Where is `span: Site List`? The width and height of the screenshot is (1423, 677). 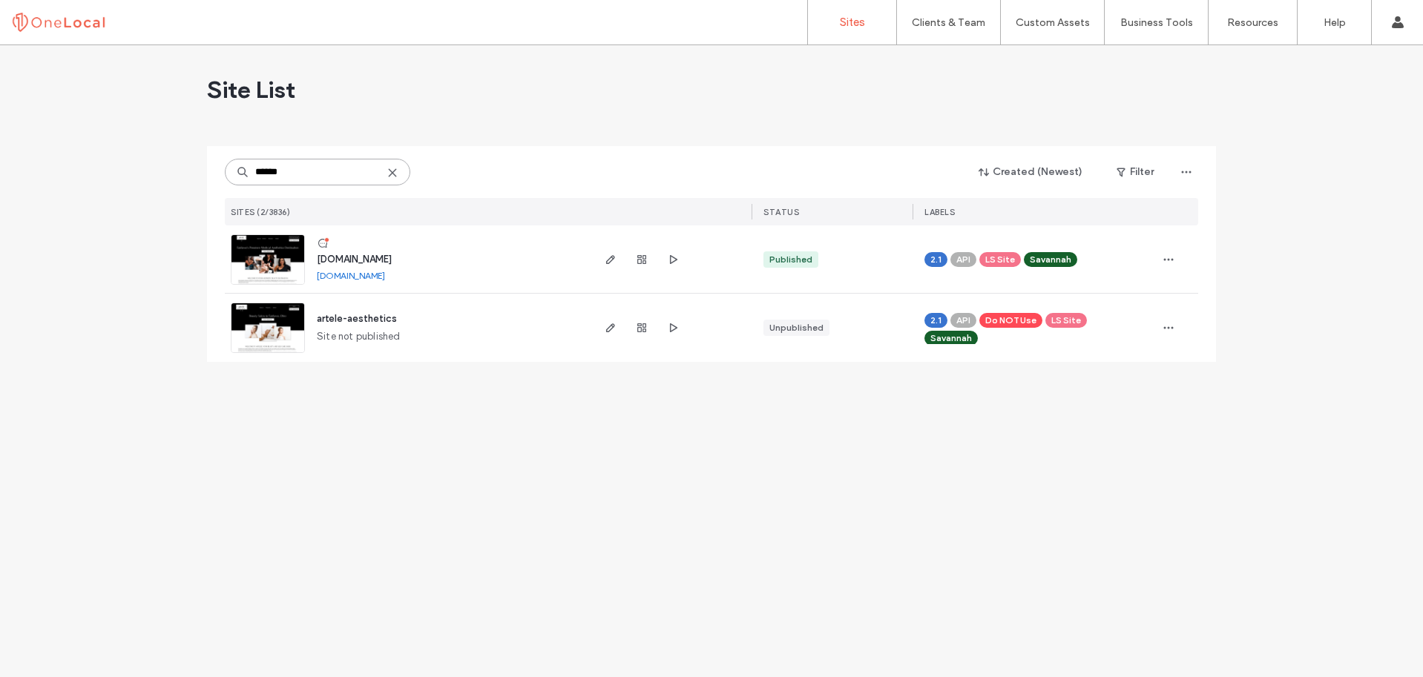 span: Site List is located at coordinates (251, 90).